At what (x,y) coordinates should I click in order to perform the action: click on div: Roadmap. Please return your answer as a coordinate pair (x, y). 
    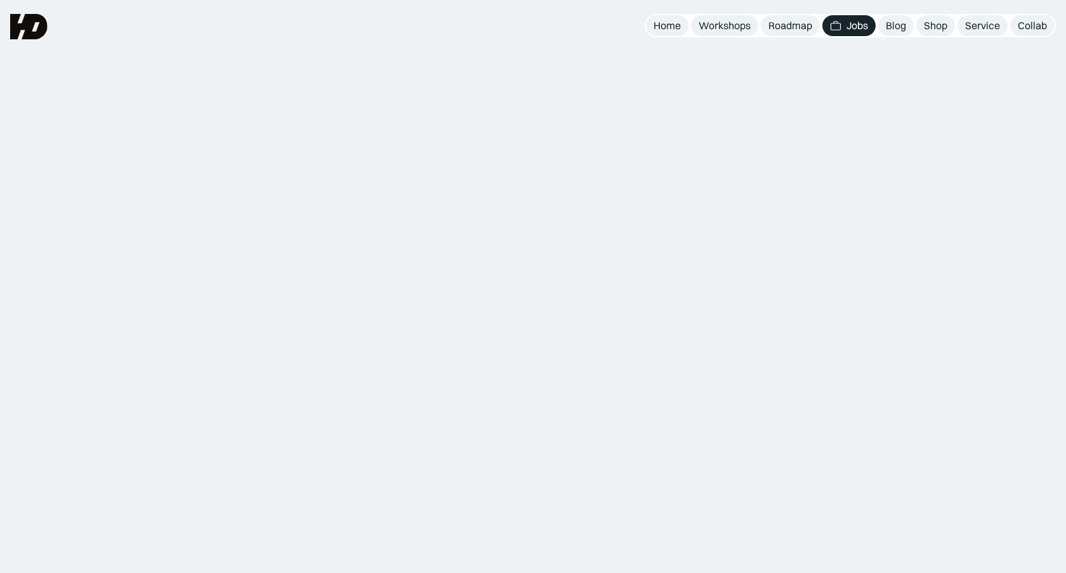
    Looking at the image, I should click on (790, 25).